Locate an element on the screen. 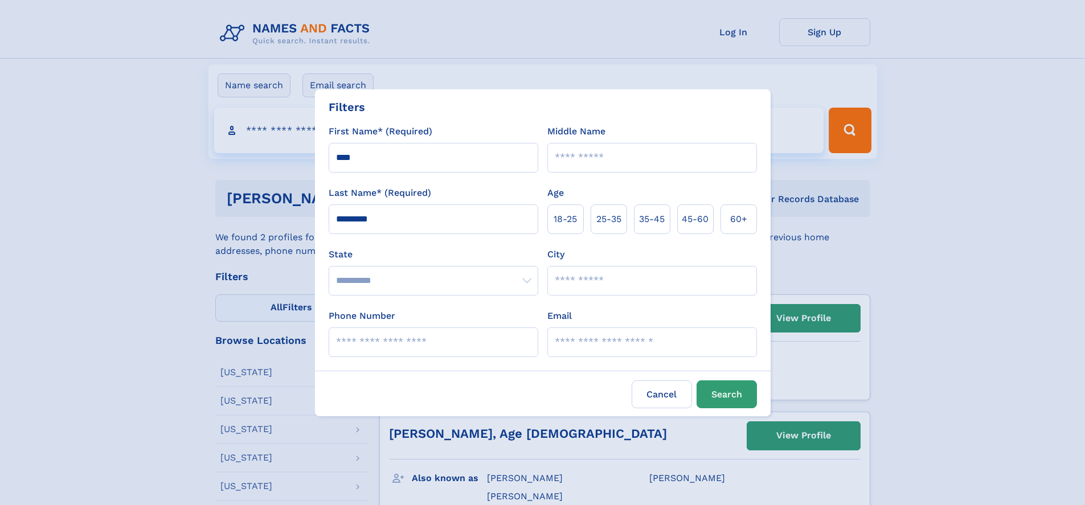 This screenshot has height=505, width=1085. label: Cancel is located at coordinates (662, 394).